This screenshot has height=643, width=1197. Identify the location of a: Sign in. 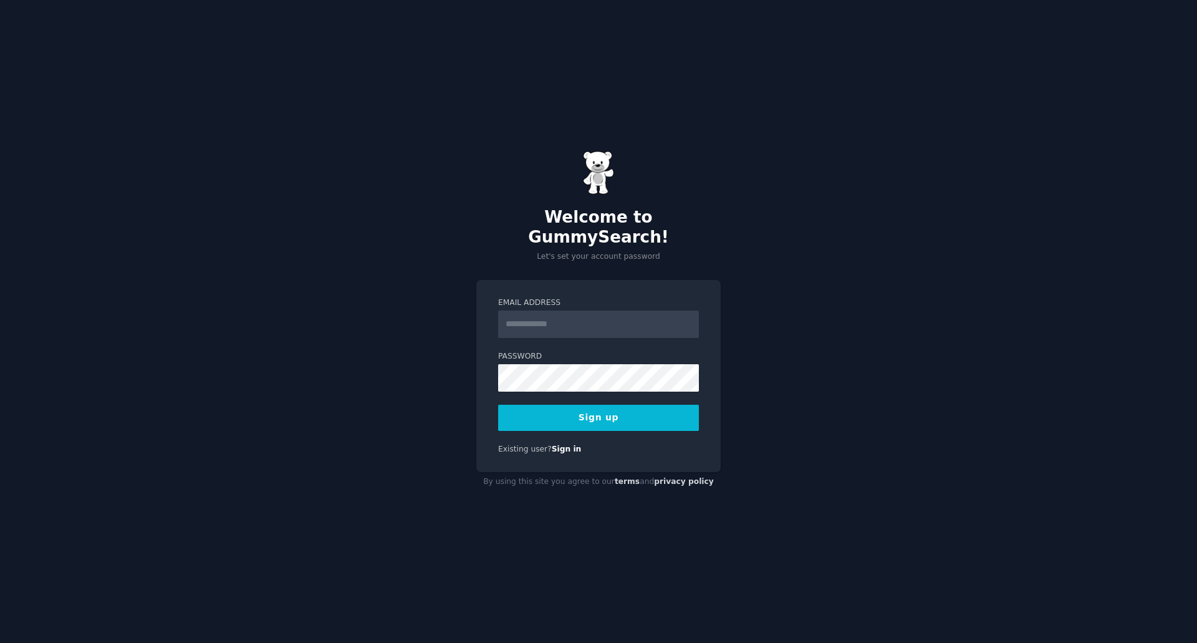
(567, 449).